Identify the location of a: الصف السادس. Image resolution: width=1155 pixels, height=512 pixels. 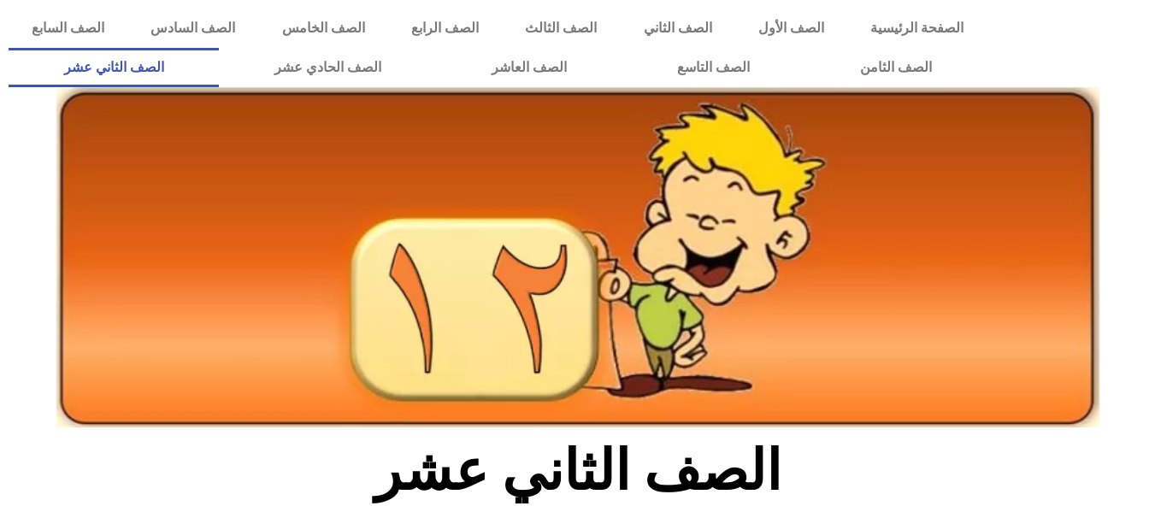
(192, 28).